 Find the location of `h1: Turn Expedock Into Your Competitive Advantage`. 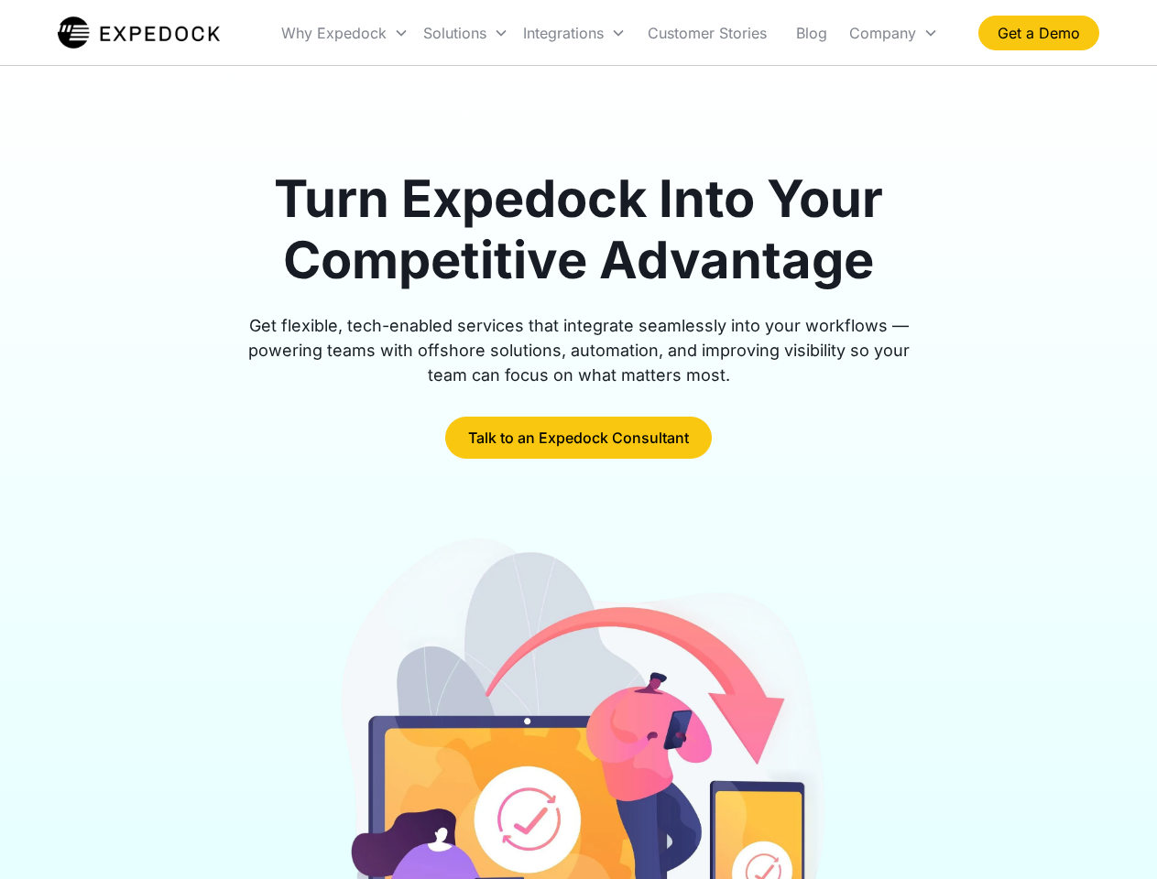

h1: Turn Expedock Into Your Competitive Advantage is located at coordinates (579, 230).